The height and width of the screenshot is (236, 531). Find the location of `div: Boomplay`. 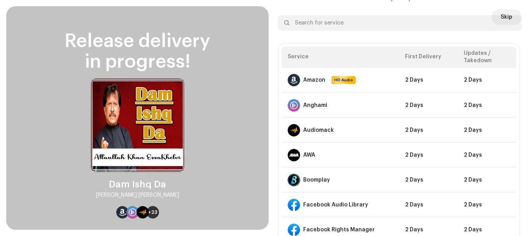

div: Boomplay is located at coordinates (316, 180).